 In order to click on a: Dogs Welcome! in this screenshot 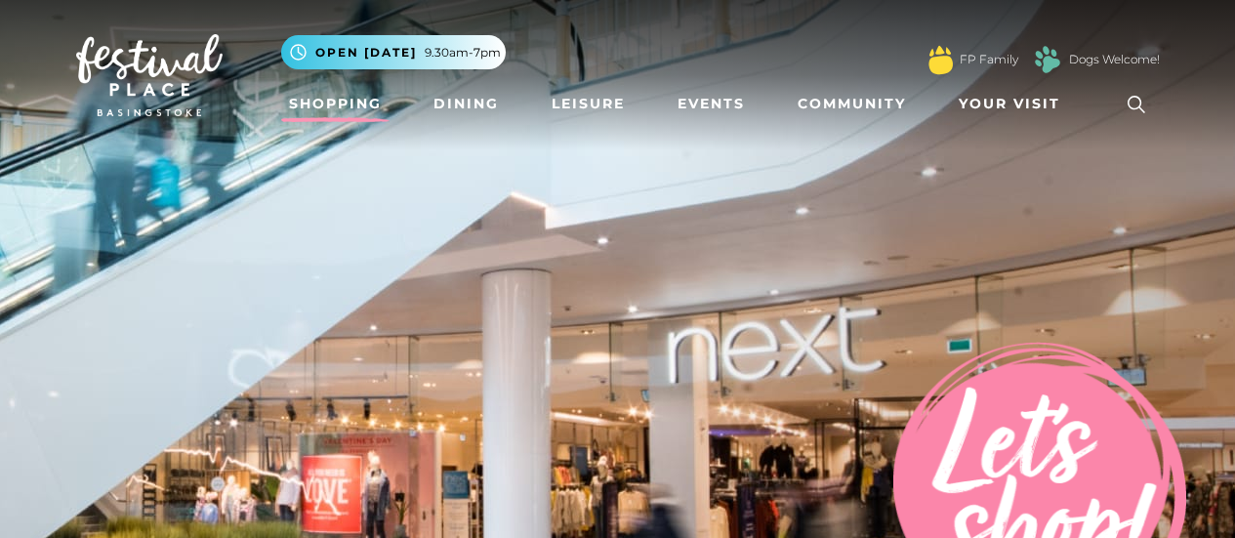, I will do `click(1114, 60)`.